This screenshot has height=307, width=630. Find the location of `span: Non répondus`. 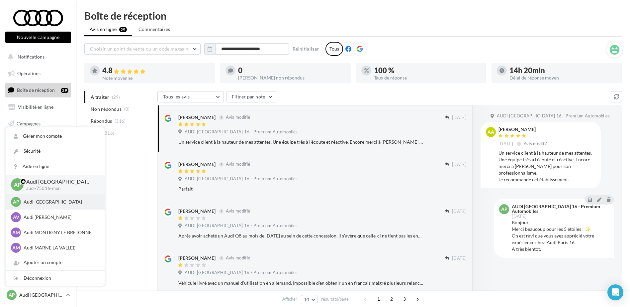

span: Non répondus is located at coordinates (106, 109).